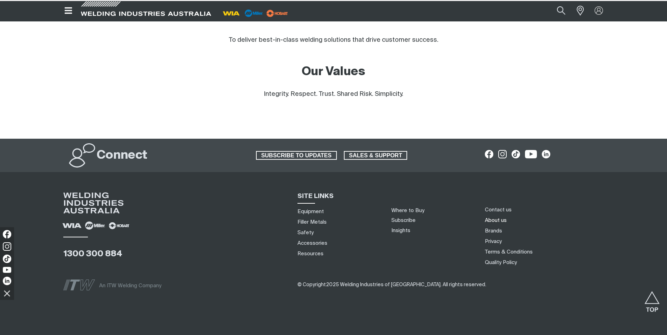 This screenshot has height=335, width=667. Describe the element at coordinates (93, 254) in the screenshot. I see `a: 1300 300 884` at that location.